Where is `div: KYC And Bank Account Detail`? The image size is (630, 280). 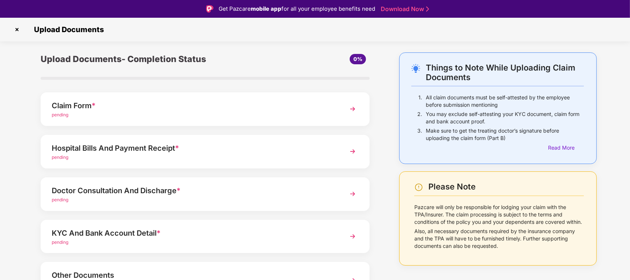 div: KYC And Bank Account Detail is located at coordinates (192, 233).